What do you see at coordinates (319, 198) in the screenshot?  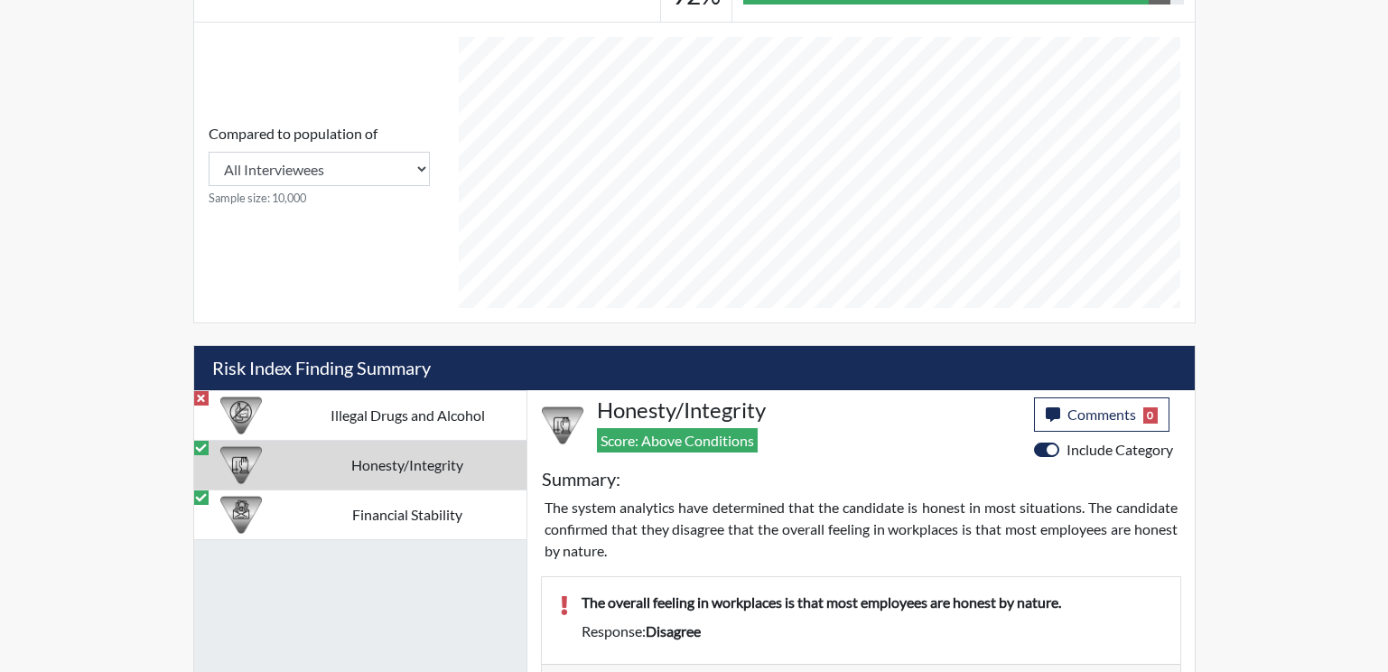 I see `small: Sample size: 10,000` at bounding box center [319, 198].